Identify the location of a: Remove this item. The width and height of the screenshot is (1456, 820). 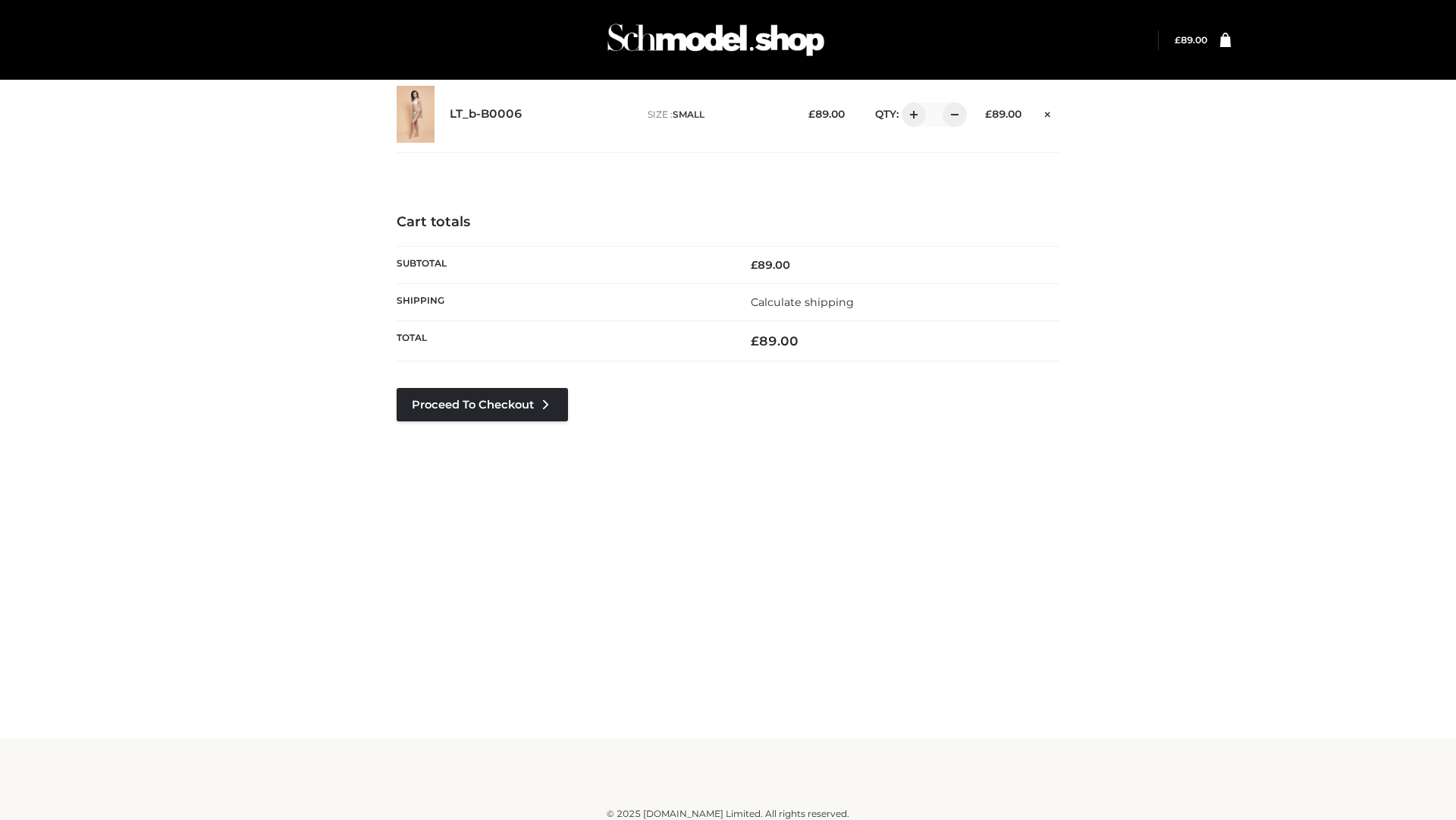
(1048, 112).